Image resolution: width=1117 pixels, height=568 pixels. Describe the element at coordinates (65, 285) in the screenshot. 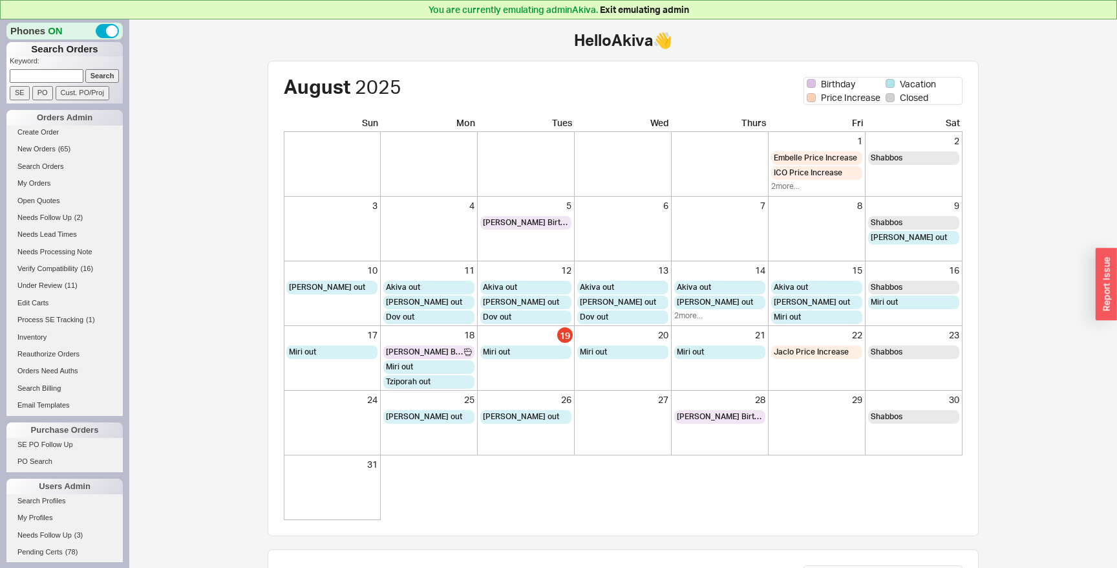

I see `a: Under Review(11)` at that location.